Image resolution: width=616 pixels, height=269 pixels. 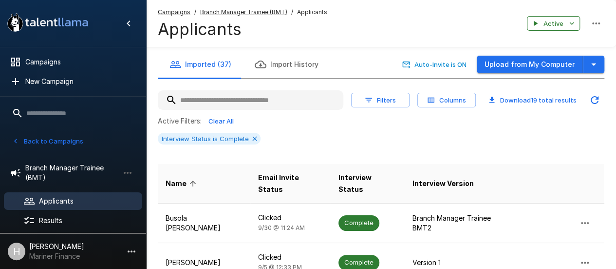 What do you see at coordinates (461, 262) in the screenshot?
I see `p: Version 1` at bounding box center [461, 262].